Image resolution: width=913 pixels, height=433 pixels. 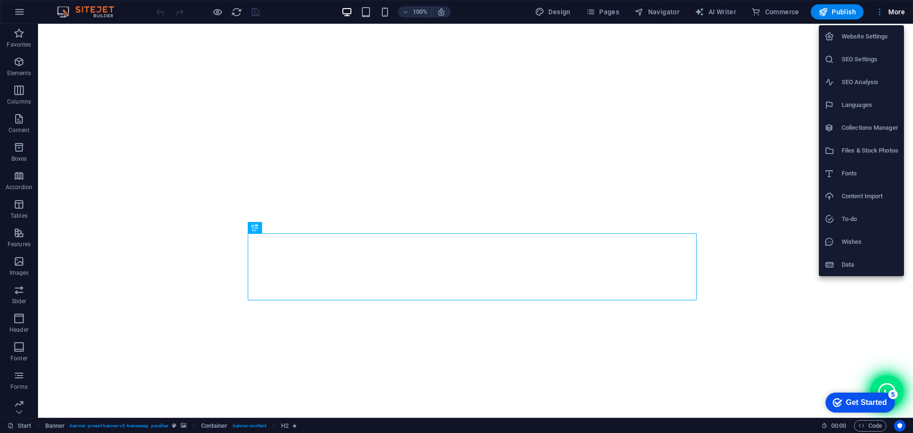 What do you see at coordinates (870, 59) in the screenshot?
I see `h6: SEO Settings` at bounding box center [870, 59].